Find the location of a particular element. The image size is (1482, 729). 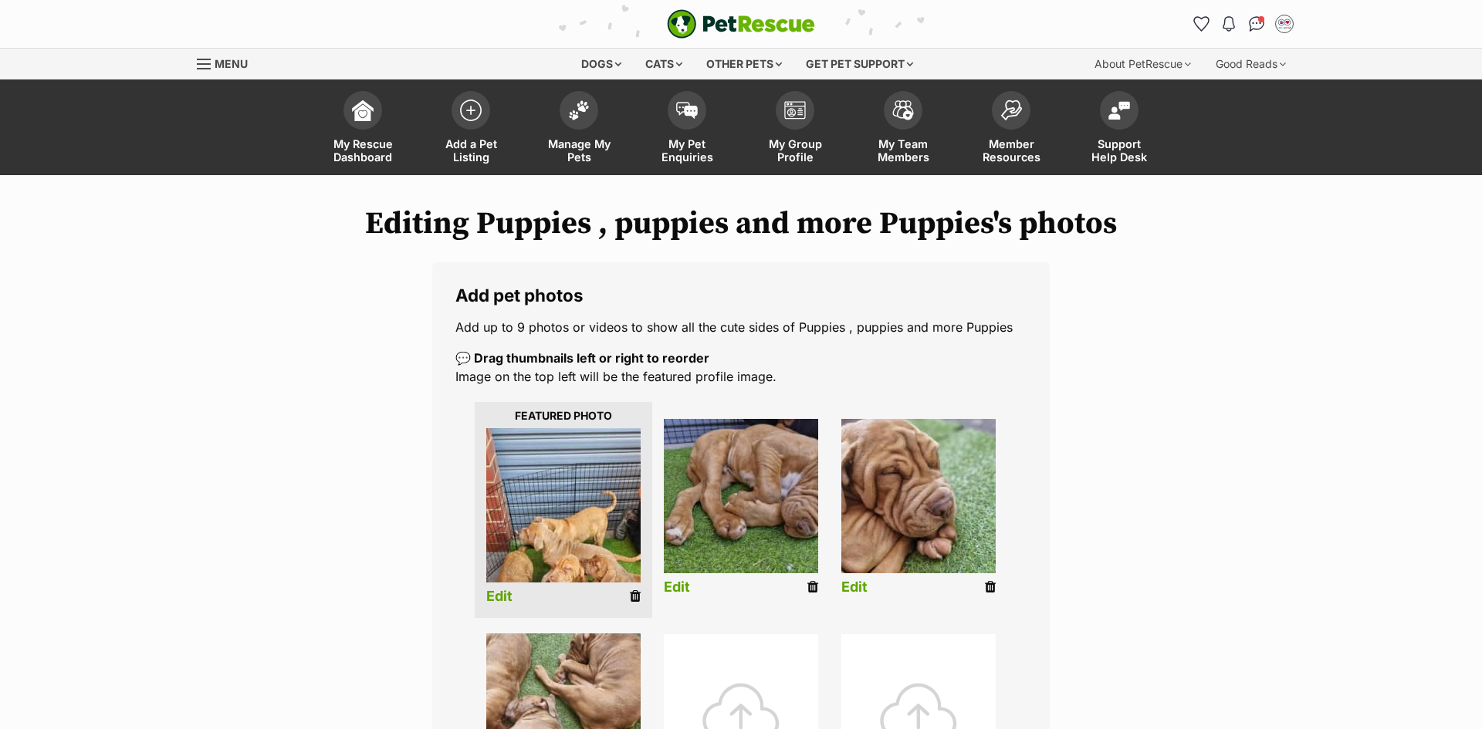

legend: Add pet photos is located at coordinates (741, 296).